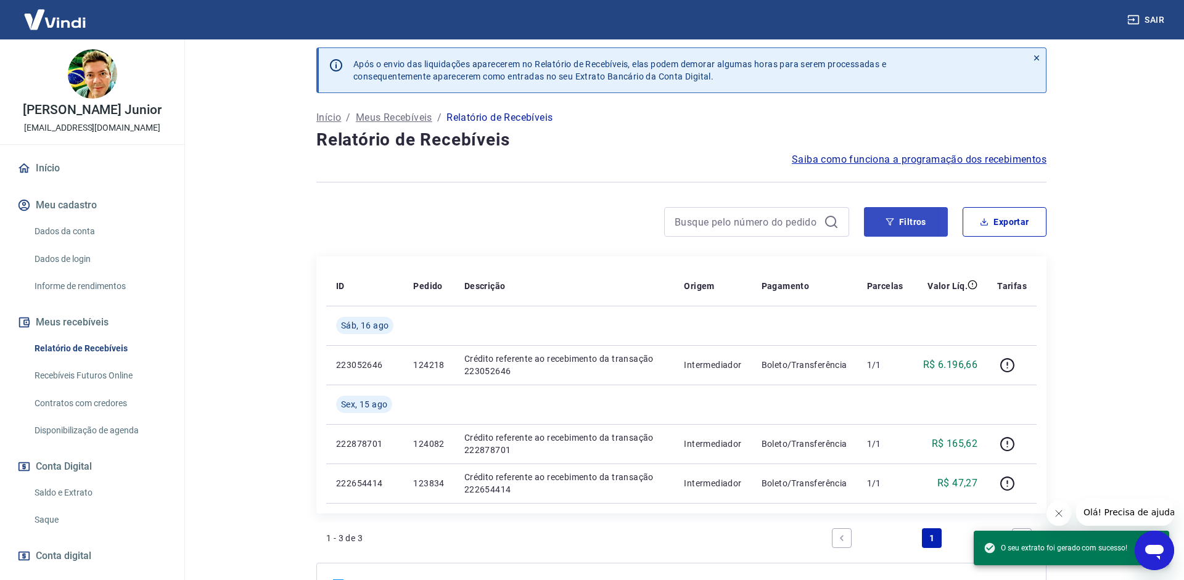 The height and width of the screenshot is (580, 1184). I want to click on p: Tarifas, so click(1012, 286).